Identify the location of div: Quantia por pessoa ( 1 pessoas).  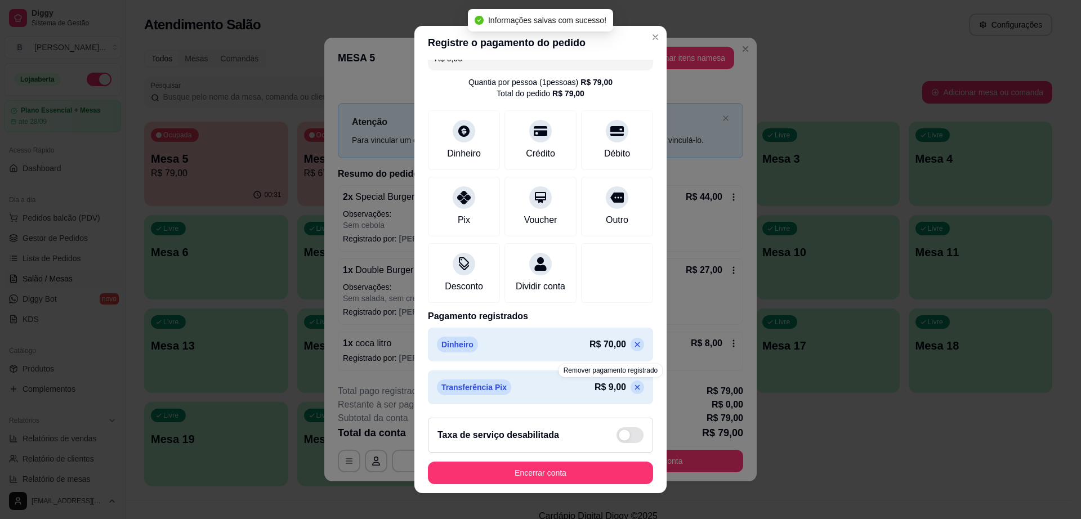
(541, 82).